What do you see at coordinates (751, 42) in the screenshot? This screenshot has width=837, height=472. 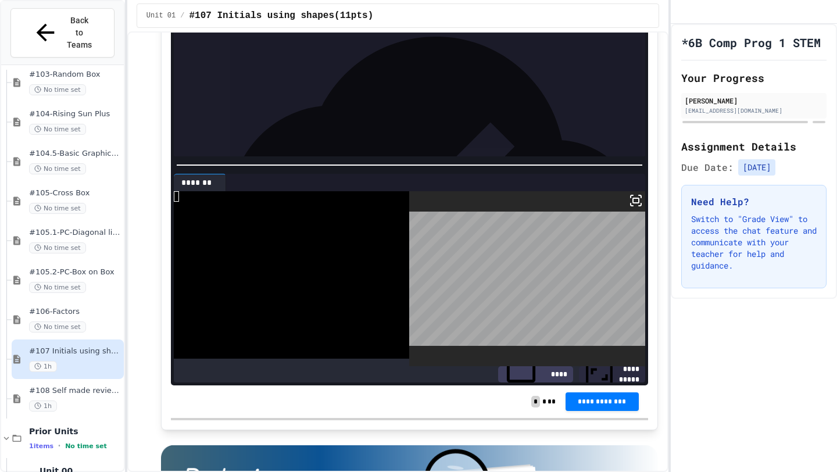 I see `h1: *6B Comp Prog 1 STEM` at bounding box center [751, 42].